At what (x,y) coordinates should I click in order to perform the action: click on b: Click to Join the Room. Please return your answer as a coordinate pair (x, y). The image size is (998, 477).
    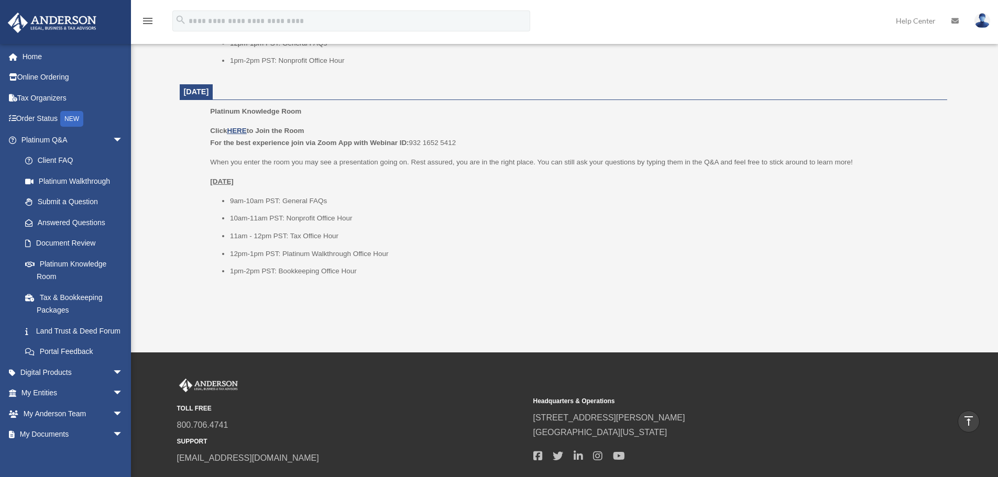
    Looking at the image, I should click on (257, 131).